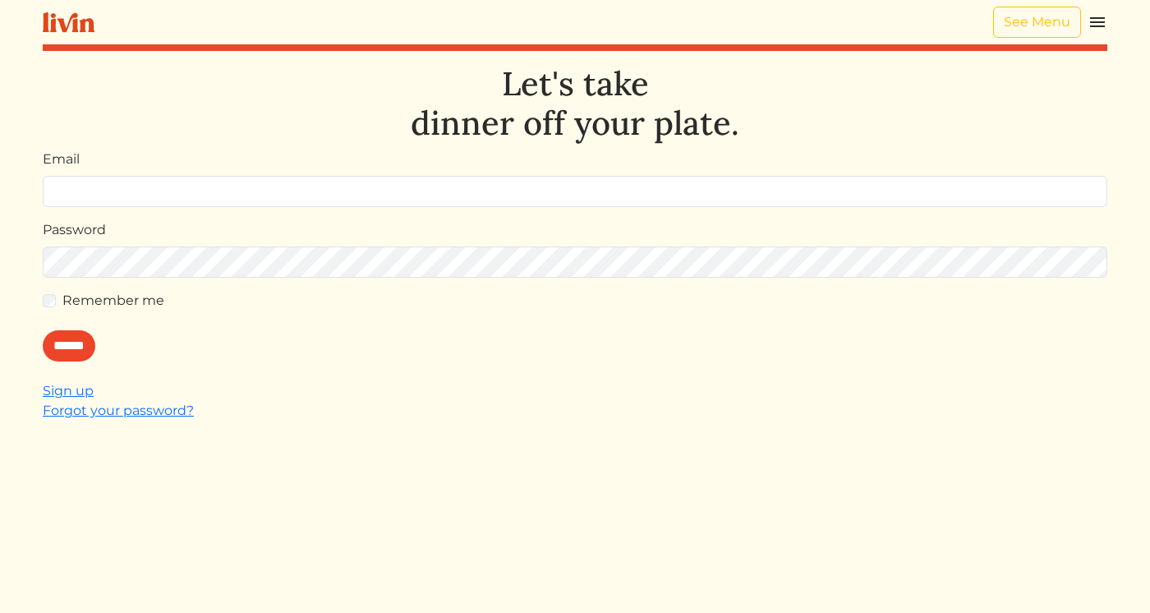  Describe the element at coordinates (1098, 22) in the screenshot. I see `img: menu_hamburger-cb6d353cf0ecd9f46ceae1c99ecbeb4a00e71ca567a856bd81f57e9d8c17bb26.svg` at that location.